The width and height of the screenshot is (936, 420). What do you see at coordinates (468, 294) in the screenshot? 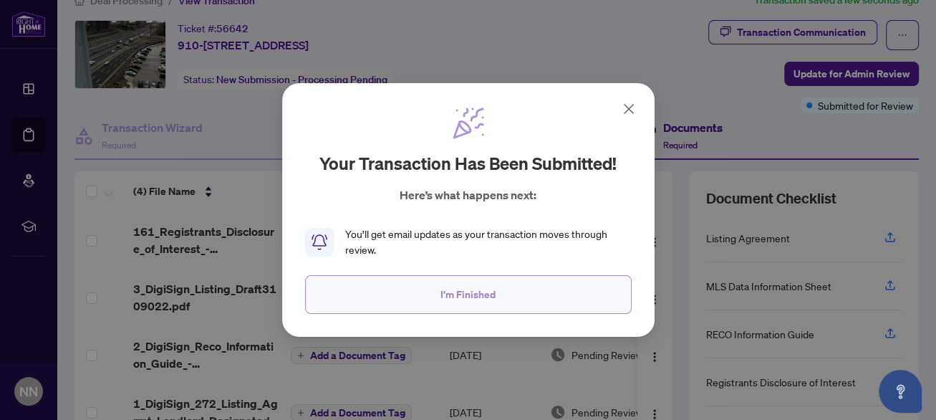
I see `span: I'm Finished` at bounding box center [468, 294].